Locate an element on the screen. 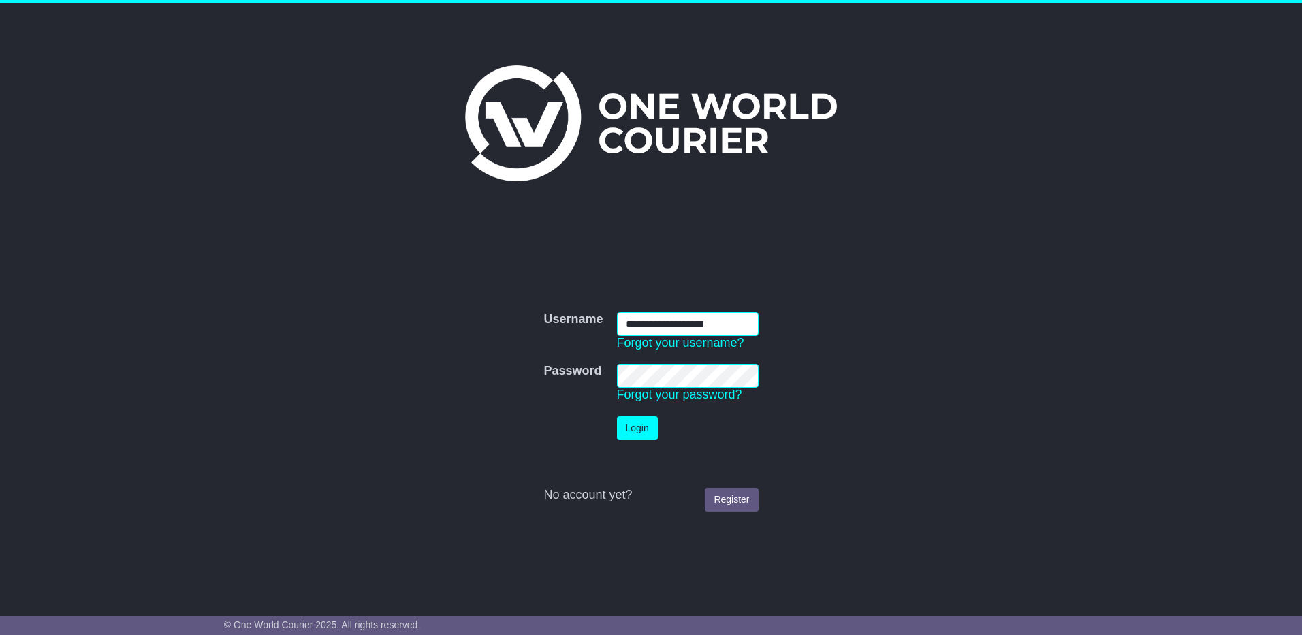 The width and height of the screenshot is (1302, 635). div: No account yet? is located at coordinates (650, 495).